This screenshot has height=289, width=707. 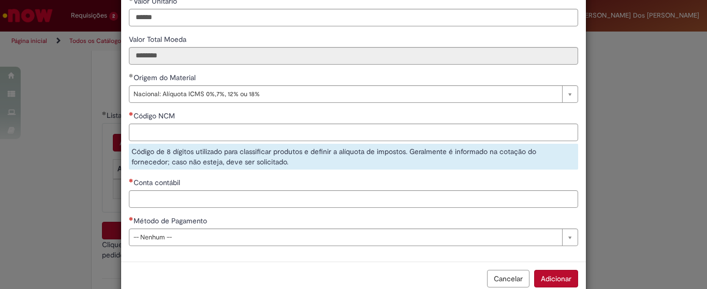 What do you see at coordinates (354, 157) in the screenshot?
I see `div: Código de 8 dígitos utilizado para classificar produtos e definir a alíquota de impostos. Geralme...` at bounding box center [354, 157].